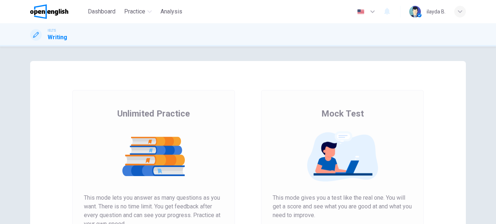  What do you see at coordinates (343, 207) in the screenshot?
I see `span: This mode gives you a test like the real one. You will get a score and see what you are good at a...` at bounding box center [343, 207].